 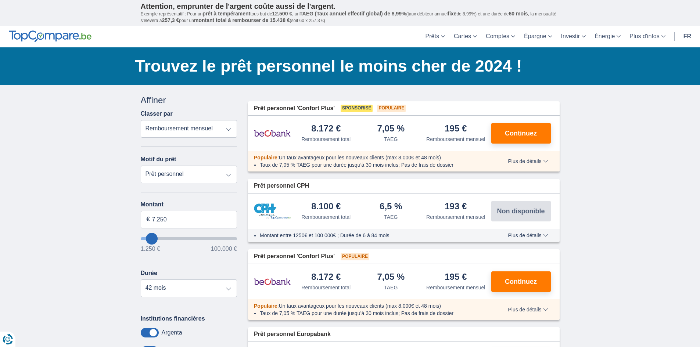 What do you see at coordinates (282, 186) in the screenshot?
I see `span: Prêt personnel CPH` at bounding box center [282, 186].